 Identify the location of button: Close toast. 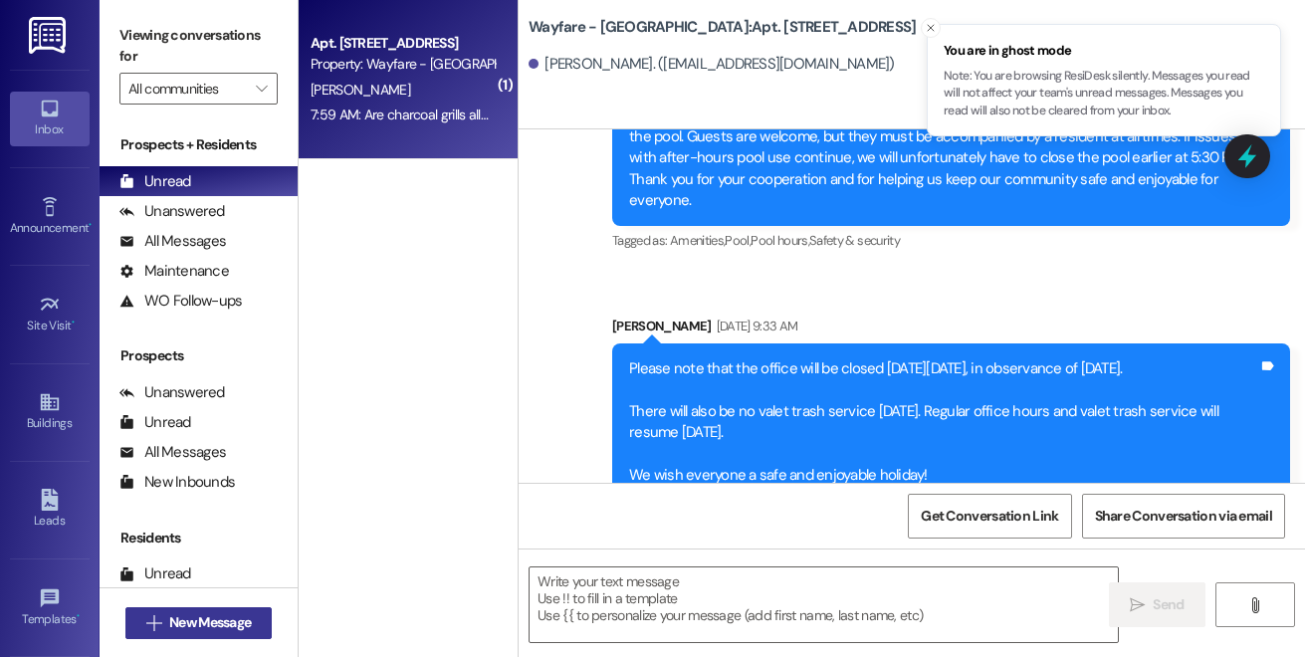
(931, 28).